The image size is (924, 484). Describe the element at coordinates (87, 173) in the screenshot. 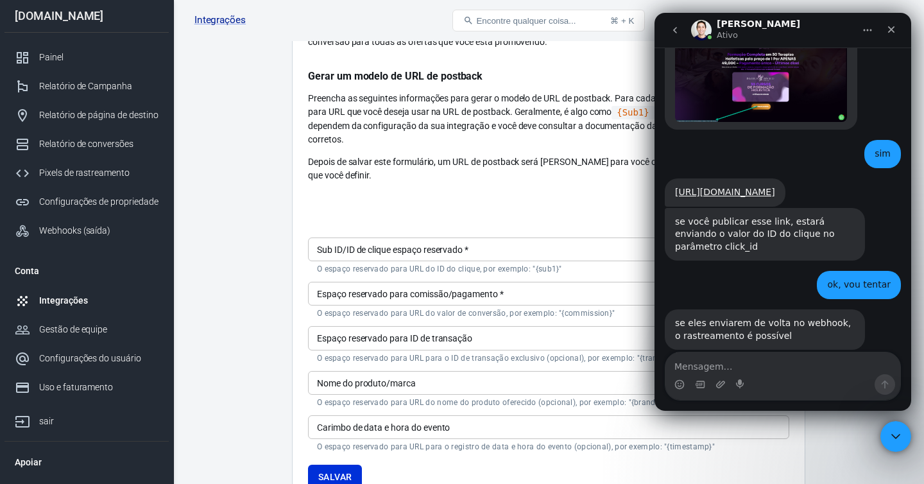

I see `a: Pixels de rastreamento` at that location.